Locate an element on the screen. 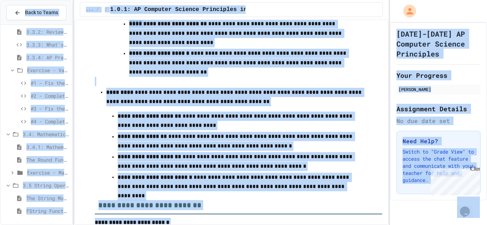  span: #1 - Fix the Code (Easy) is located at coordinates (50, 83).